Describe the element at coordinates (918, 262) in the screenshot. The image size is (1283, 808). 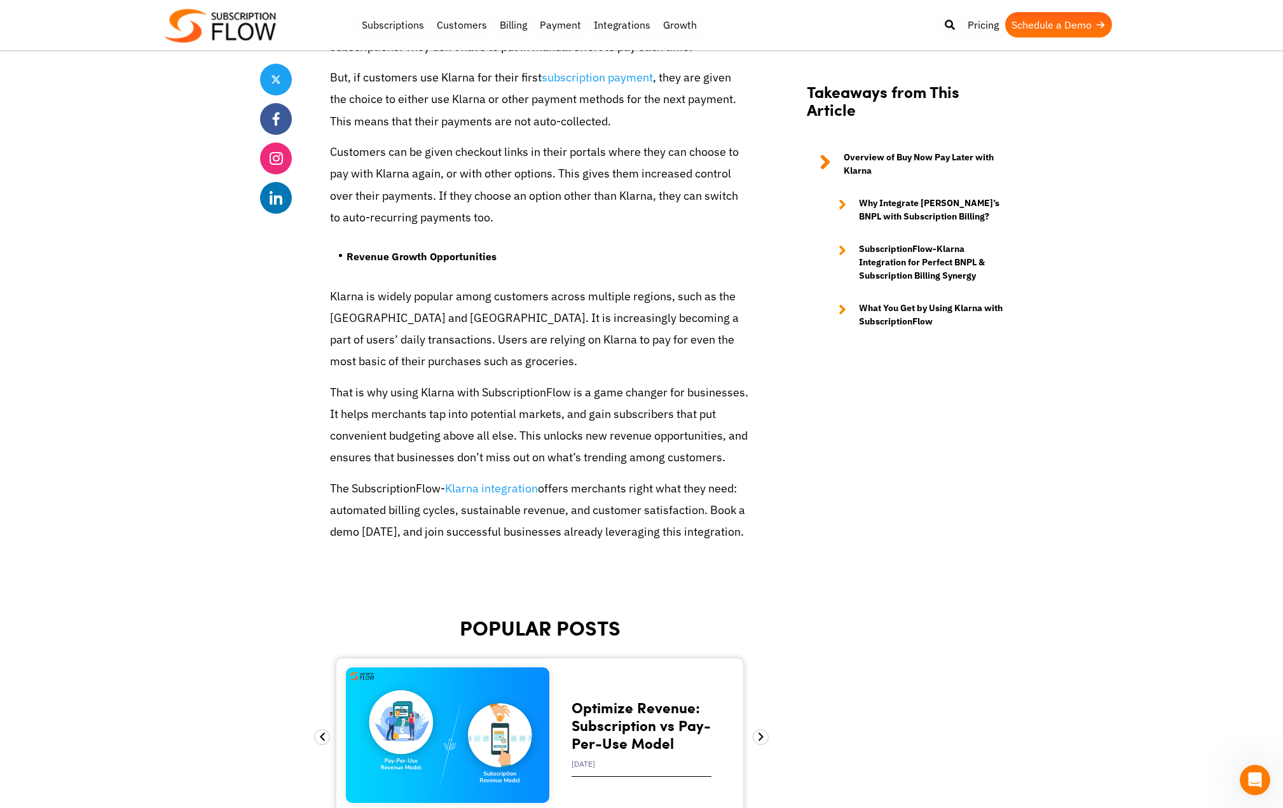
I see `a: SubscriptionFlow-Klarna Integration for Perfect BNPL & Subscription Billing Synergy` at that location.